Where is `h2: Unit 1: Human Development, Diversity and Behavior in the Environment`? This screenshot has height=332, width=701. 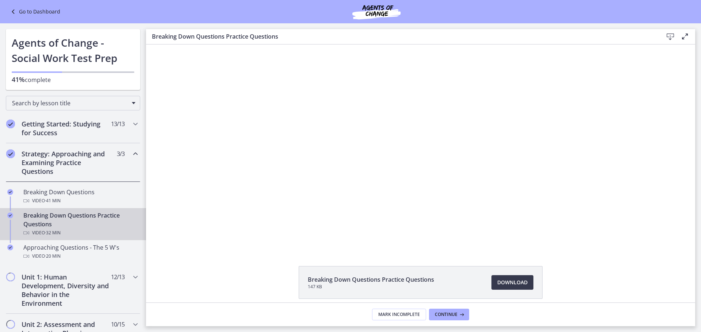 h2: Unit 1: Human Development, Diversity and Behavior in the Environment is located at coordinates (66, 291).